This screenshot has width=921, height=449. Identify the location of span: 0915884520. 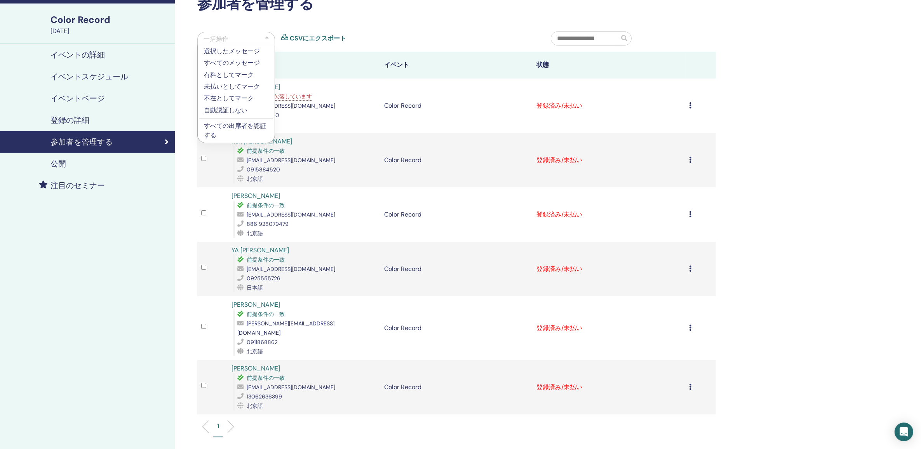
(264, 169).